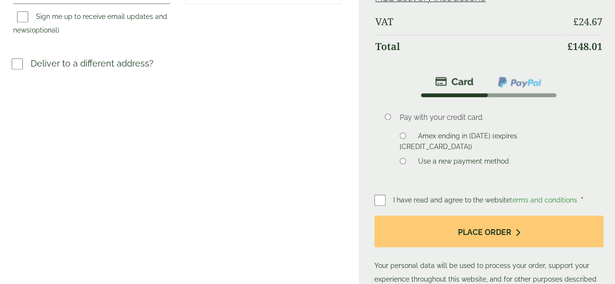 The height and width of the screenshot is (284, 615). What do you see at coordinates (468, 22) in the screenshot?
I see `th: VAT` at bounding box center [468, 22].